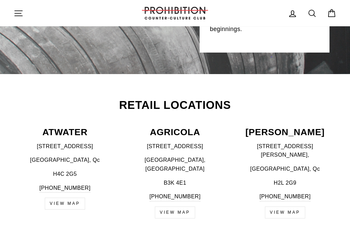 The image size is (350, 227). Describe the element at coordinates (65, 132) in the screenshot. I see `p: ATWATER` at that location.